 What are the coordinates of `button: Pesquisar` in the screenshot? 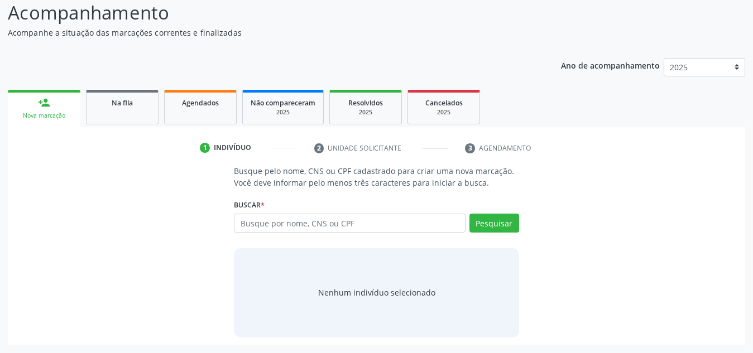 It's located at (494, 223).